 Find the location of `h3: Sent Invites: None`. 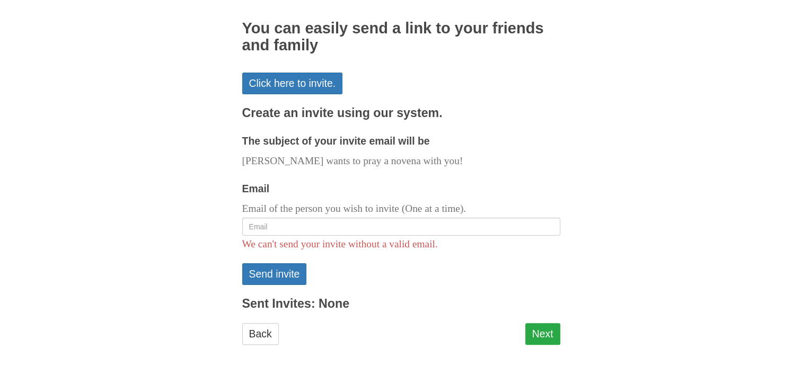

h3: Sent Invites: None is located at coordinates (401, 304).